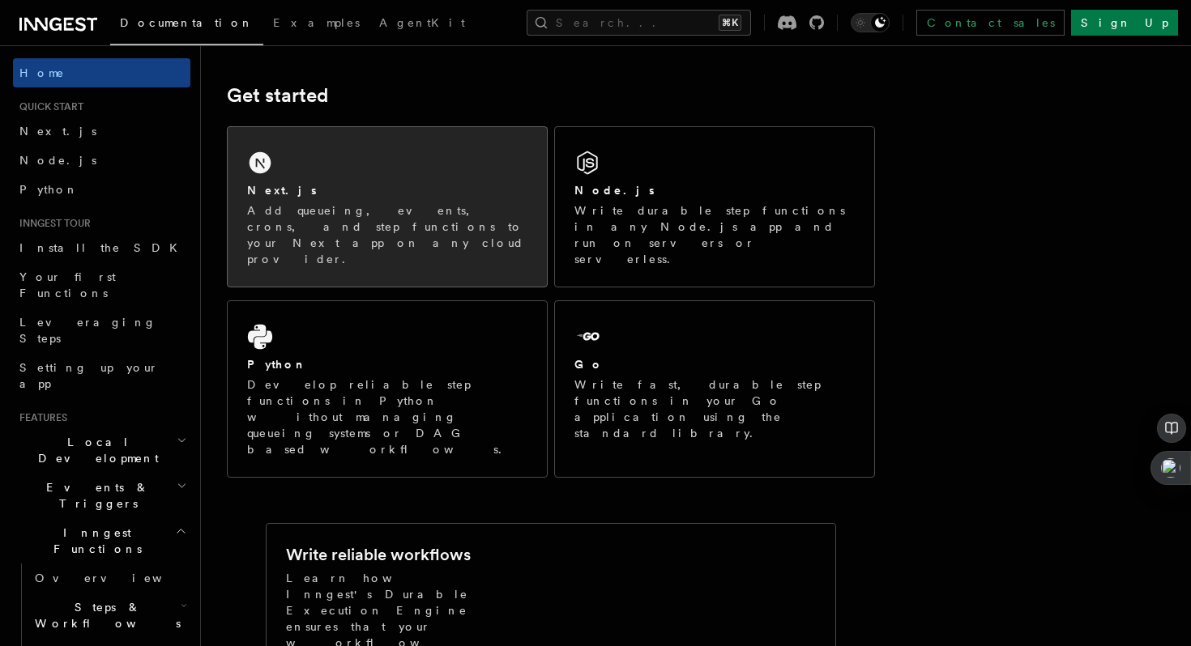 This screenshot has width=1191, height=646. I want to click on h2: Node.js, so click(614, 190).